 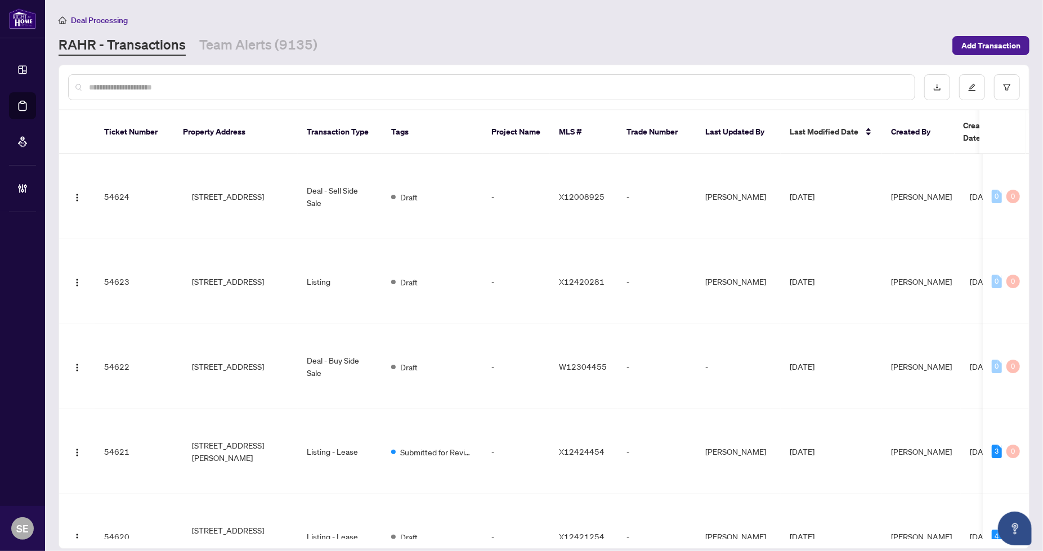 I want to click on a: Team Alerts (9135), so click(x=258, y=46).